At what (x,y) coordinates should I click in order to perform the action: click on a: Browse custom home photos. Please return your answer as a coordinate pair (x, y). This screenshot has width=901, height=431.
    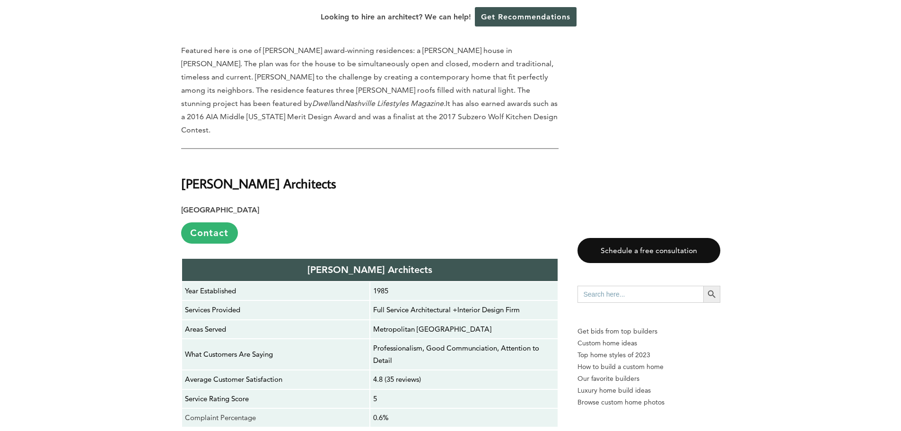
    Looking at the image, I should click on (649, 402).